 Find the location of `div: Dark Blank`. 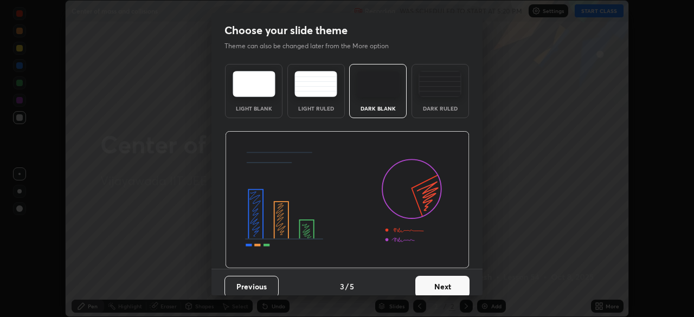

div: Dark Blank is located at coordinates (378, 109).